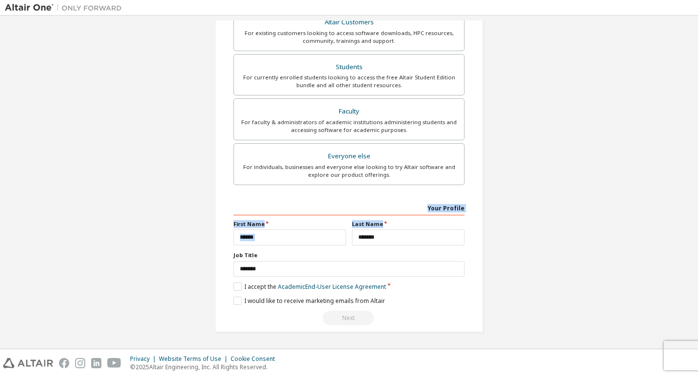 The width and height of the screenshot is (698, 377). I want to click on label: Last Name, so click(408, 224).